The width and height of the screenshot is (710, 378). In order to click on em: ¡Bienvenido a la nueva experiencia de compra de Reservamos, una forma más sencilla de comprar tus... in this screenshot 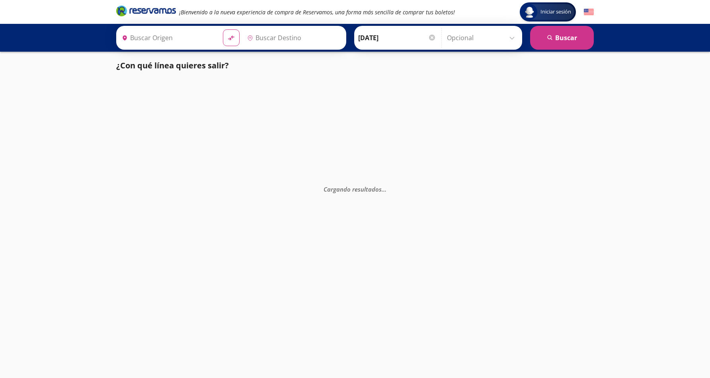, I will do `click(317, 12)`.